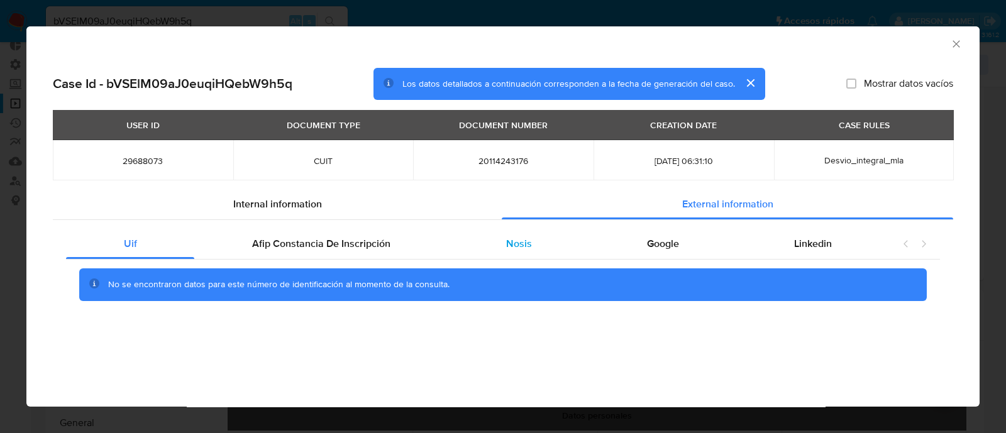 The height and width of the screenshot is (433, 1006). Describe the element at coordinates (503, 204) in the screenshot. I see `div: Detailed info` at that location.